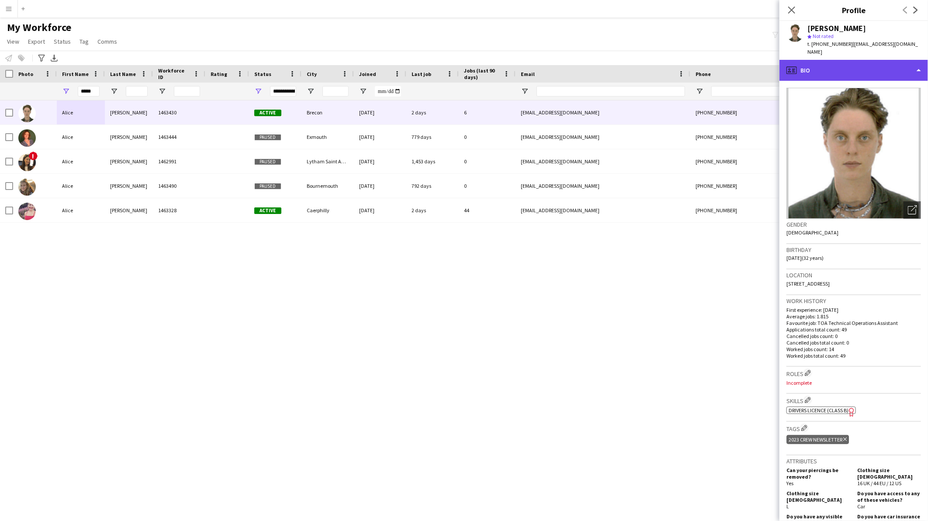 This screenshot has width=928, height=521. What do you see at coordinates (788, 506) in the screenshot?
I see `span: L` at bounding box center [788, 506].